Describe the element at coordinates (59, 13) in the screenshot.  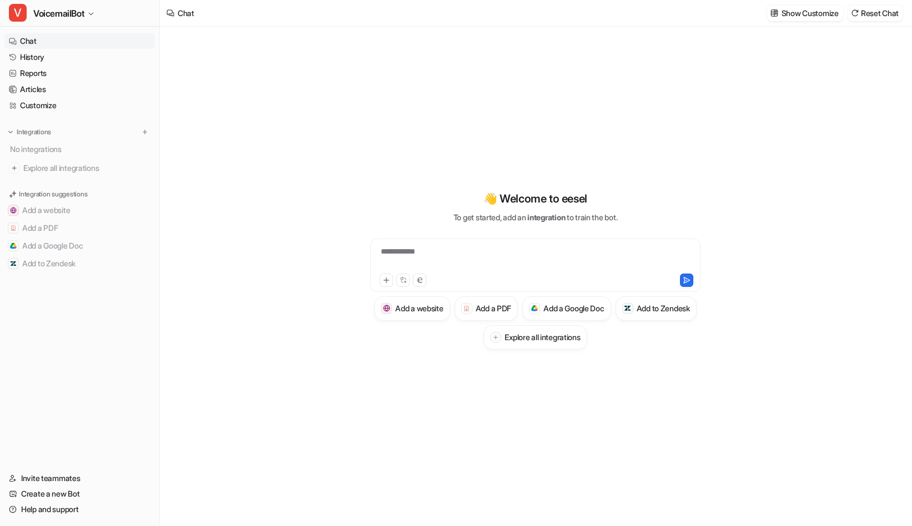
I see `span: VoicemailBot` at that location.